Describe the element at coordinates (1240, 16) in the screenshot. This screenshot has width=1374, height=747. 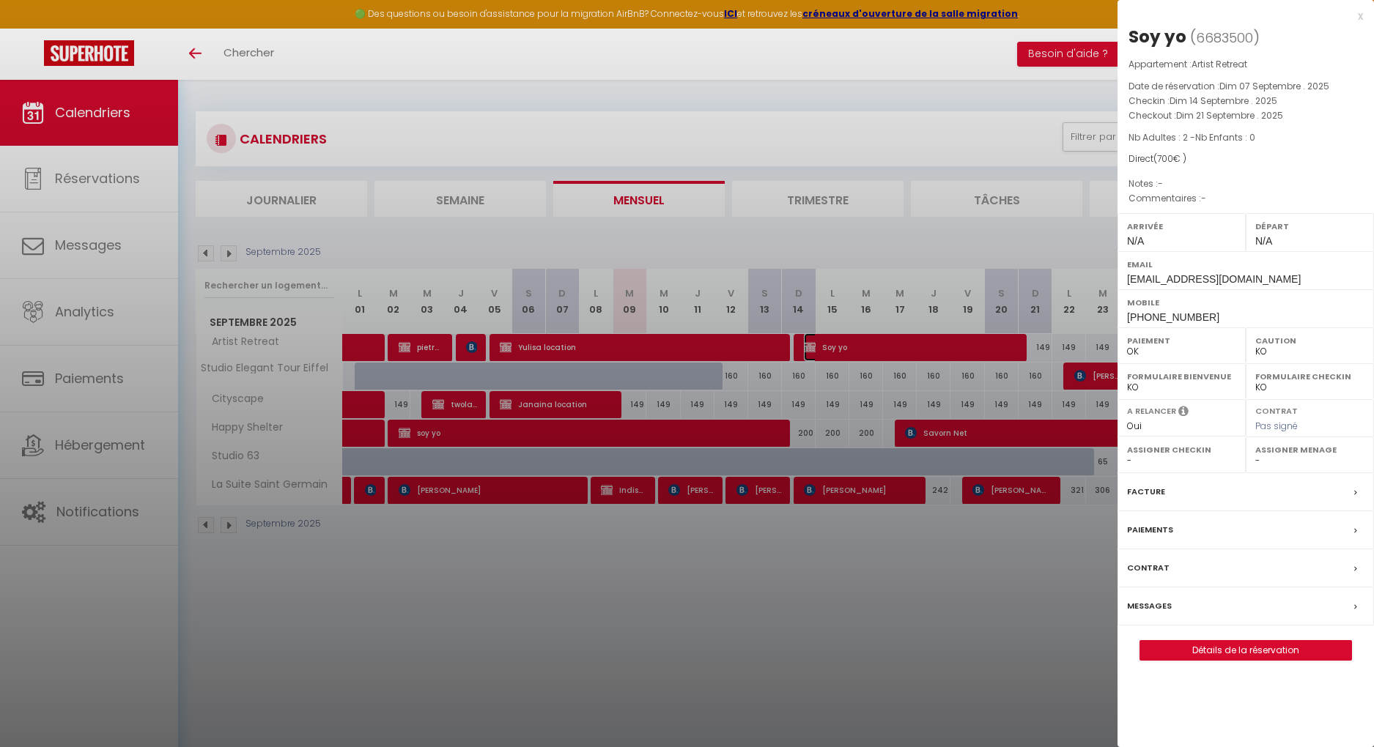
I see `div: x` at that location.